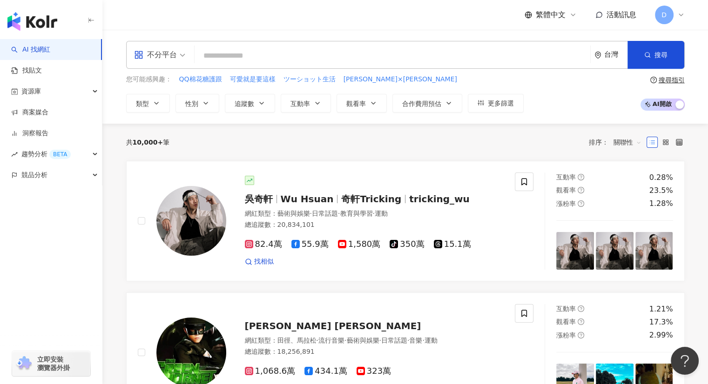  I want to click on span: 類型, so click(142, 104).